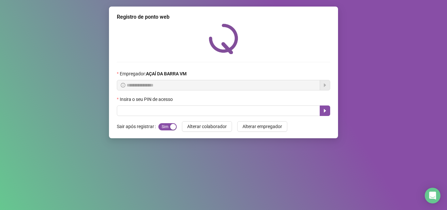 This screenshot has height=210, width=447. Describe the element at coordinates (262, 126) in the screenshot. I see `span: Alterar empregador` at that location.